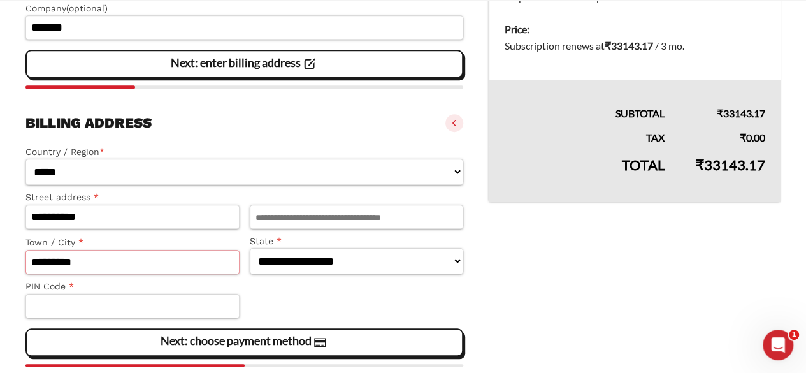  I want to click on vaadin-button: Next: choose payment method, so click(244, 342).